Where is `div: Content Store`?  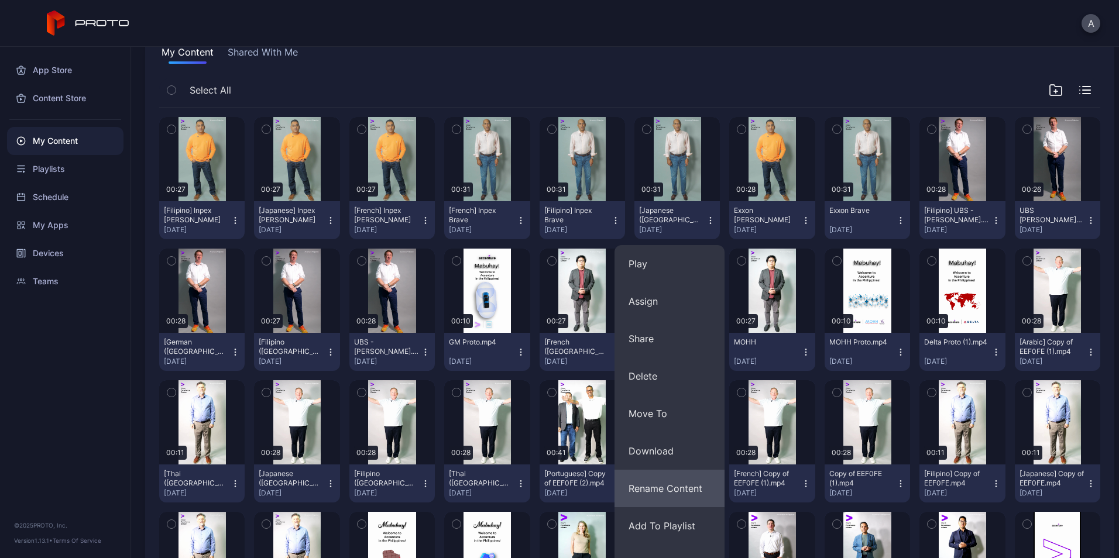
div: Content Store is located at coordinates (65, 98).